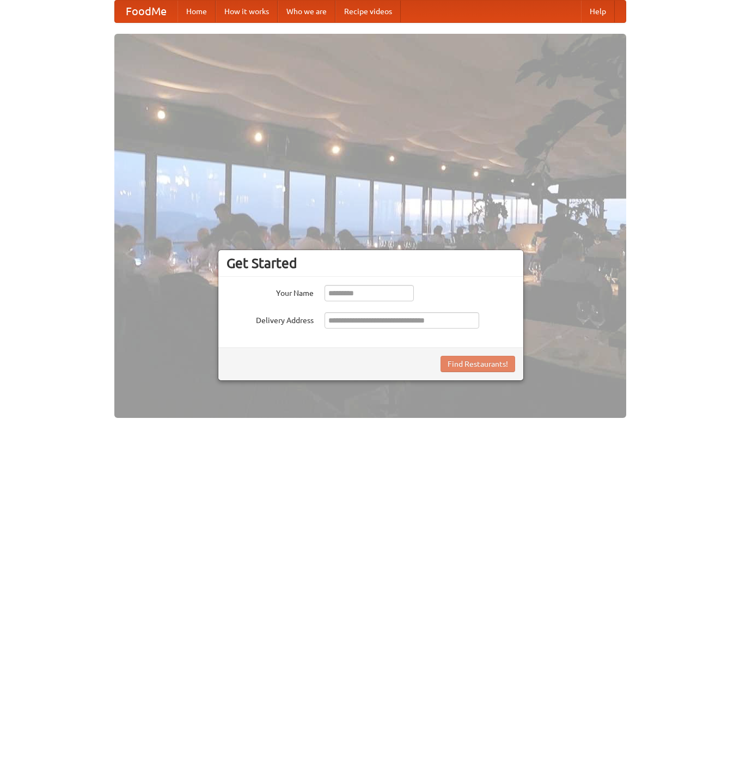  Describe the element at coordinates (307, 11) in the screenshot. I see `a: Who we are` at that location.